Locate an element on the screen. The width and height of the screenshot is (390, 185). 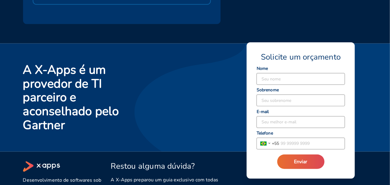
input: 99 99999 9999 is located at coordinates (312, 144).